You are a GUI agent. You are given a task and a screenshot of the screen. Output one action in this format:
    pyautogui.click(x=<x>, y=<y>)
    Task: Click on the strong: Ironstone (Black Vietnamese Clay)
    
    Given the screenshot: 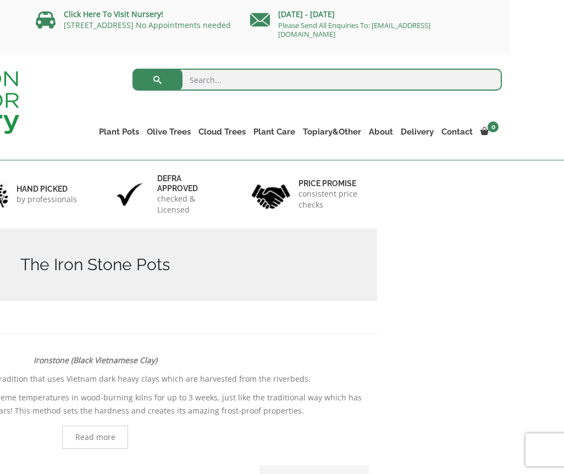 What is the action you would take?
    pyautogui.click(x=95, y=360)
    